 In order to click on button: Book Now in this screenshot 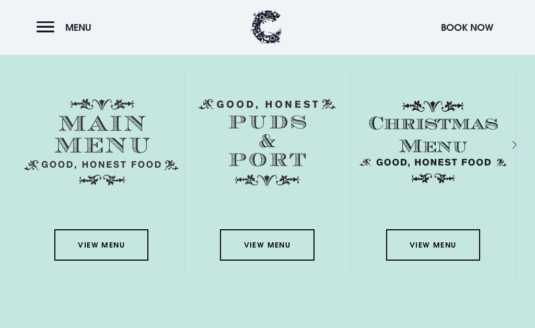, I will do `click(467, 27)`.